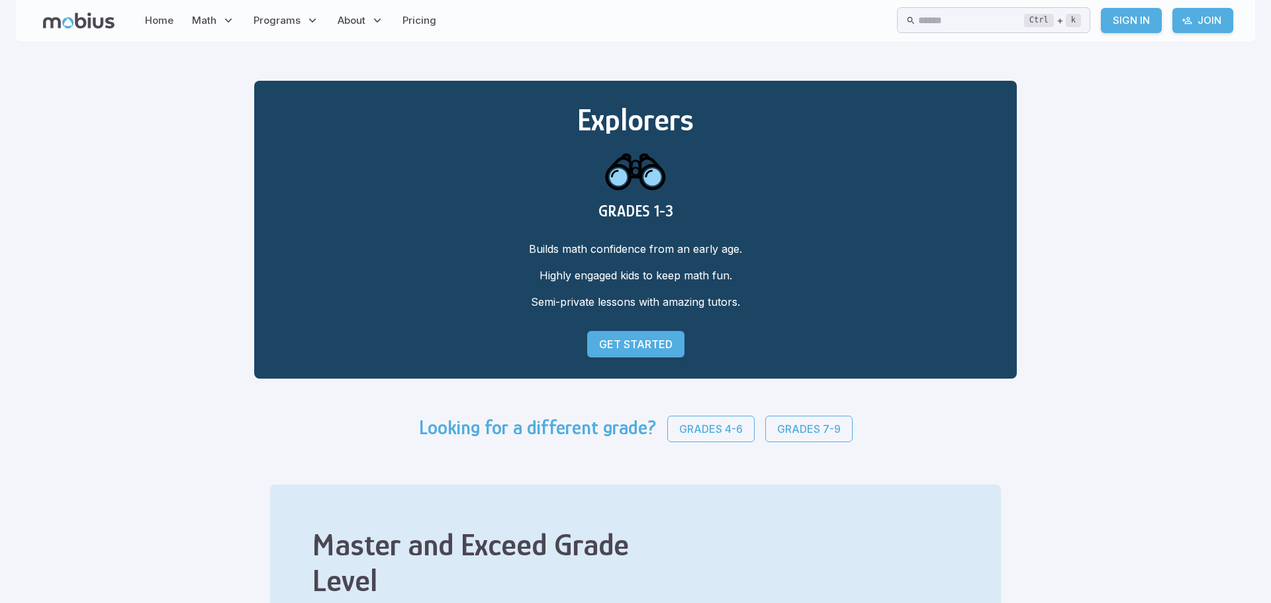 The height and width of the screenshot is (603, 1271). I want to click on a: Grades 7-9, so click(809, 429).